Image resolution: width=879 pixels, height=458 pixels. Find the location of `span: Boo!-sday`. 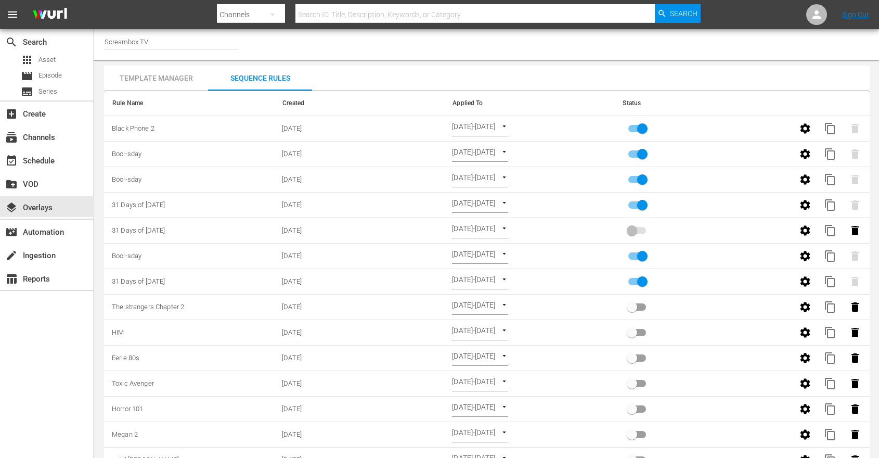

span: Boo!-sday is located at coordinates (126, 255).